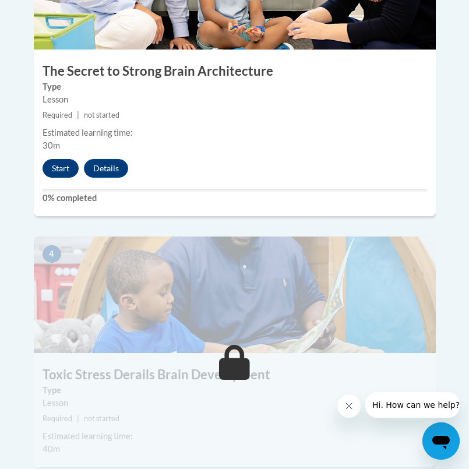 This screenshot has height=469, width=469. I want to click on h3: The Secret to Strong Brain Architecture, so click(235, 71).